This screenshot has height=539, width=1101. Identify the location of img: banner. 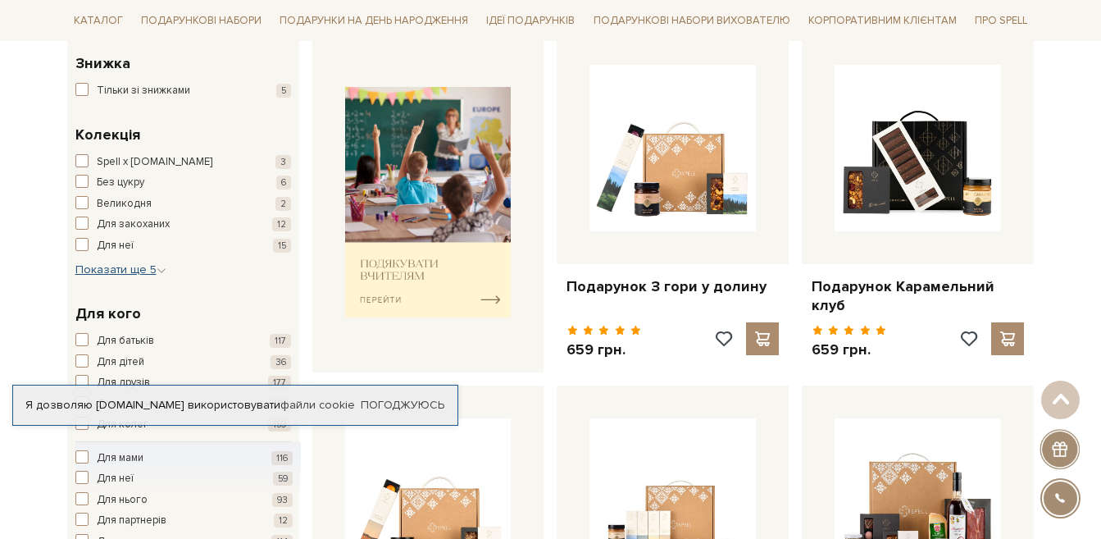
(428, 202).